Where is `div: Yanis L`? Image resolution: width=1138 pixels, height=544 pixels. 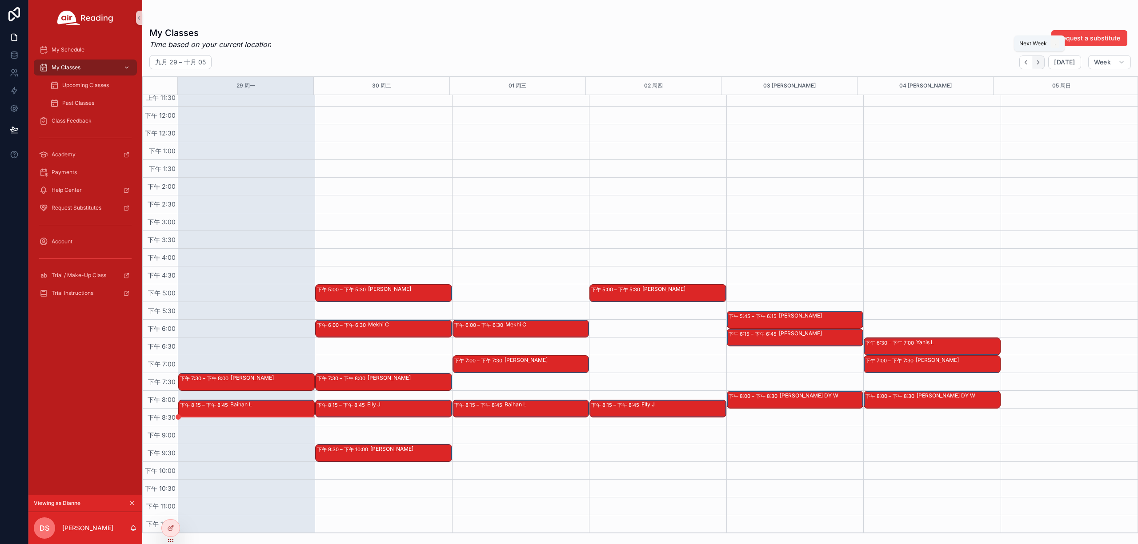
div: Yanis L is located at coordinates (957, 343).